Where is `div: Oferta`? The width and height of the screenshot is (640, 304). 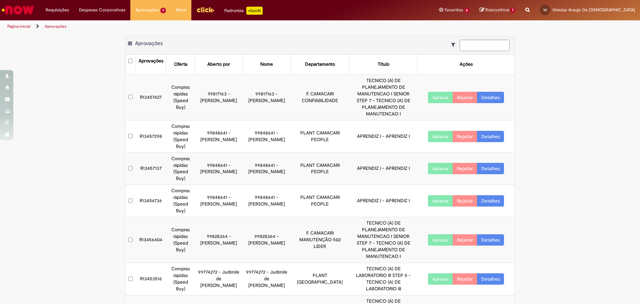 div: Oferta is located at coordinates (181, 64).